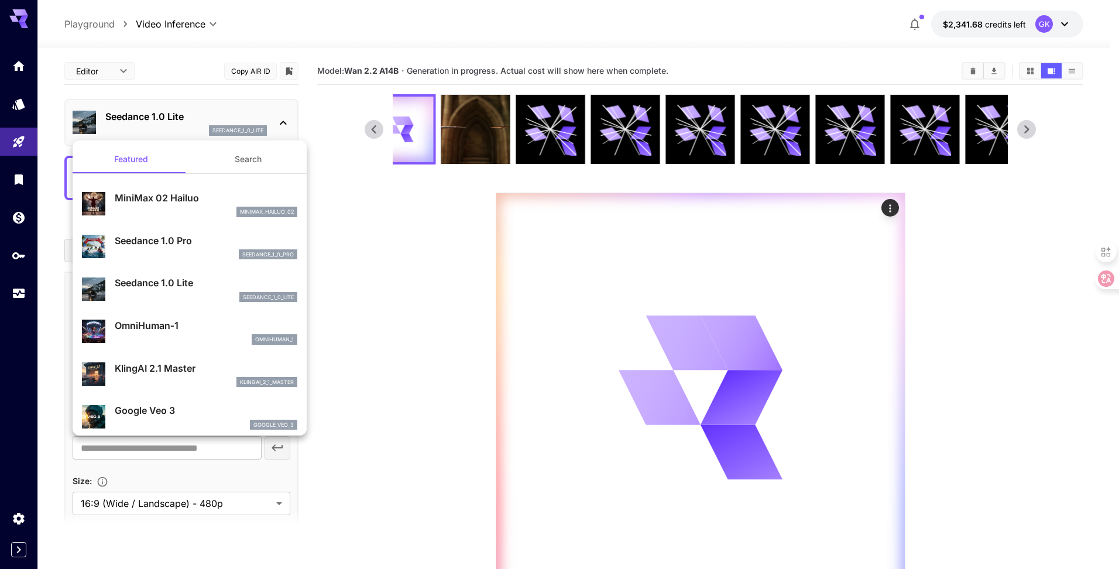 Image resolution: width=1119 pixels, height=569 pixels. I want to click on p: seedance_1_0_pro, so click(268, 255).